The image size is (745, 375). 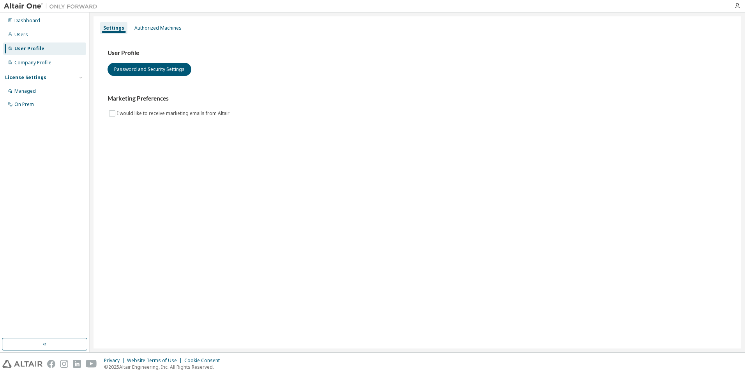 What do you see at coordinates (158, 28) in the screenshot?
I see `div: Authorized Machines` at bounding box center [158, 28].